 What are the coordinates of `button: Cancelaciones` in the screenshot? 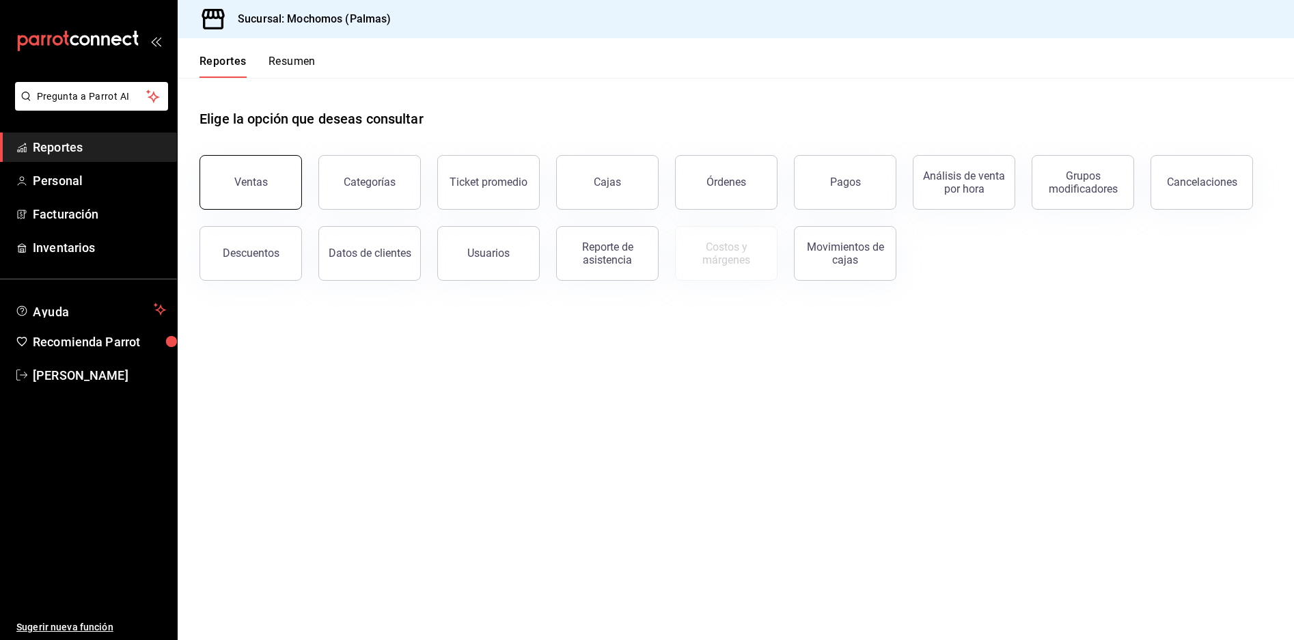 It's located at (1201, 182).